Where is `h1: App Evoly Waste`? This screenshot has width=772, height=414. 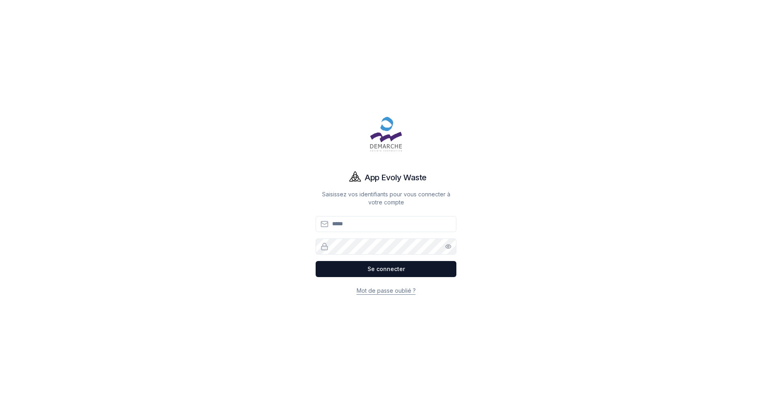
h1: App Evoly Waste is located at coordinates (395, 178).